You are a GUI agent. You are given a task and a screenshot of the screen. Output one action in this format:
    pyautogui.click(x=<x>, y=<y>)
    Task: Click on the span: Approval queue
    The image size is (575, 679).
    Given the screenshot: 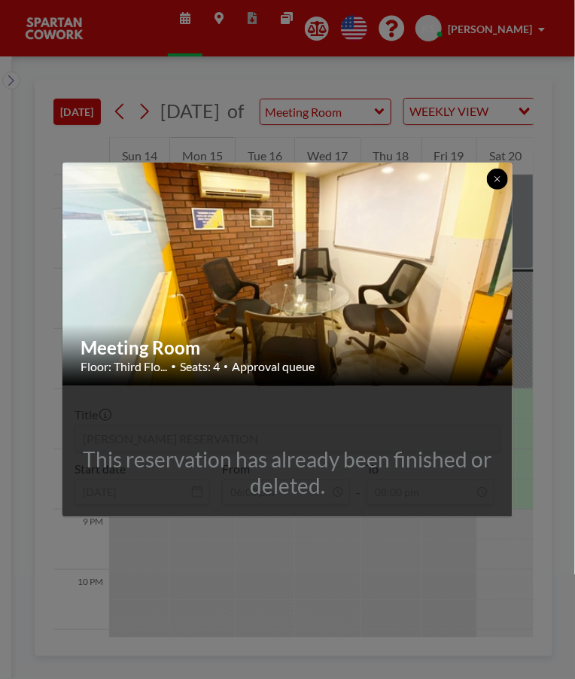 What is the action you would take?
    pyautogui.click(x=273, y=367)
    